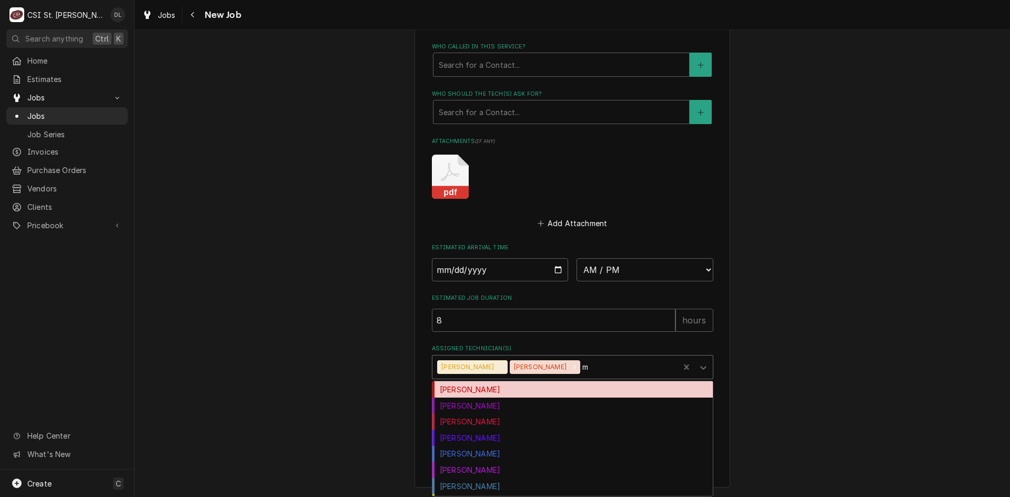 This screenshot has width=1010, height=497. I want to click on span: Clients, so click(75, 207).